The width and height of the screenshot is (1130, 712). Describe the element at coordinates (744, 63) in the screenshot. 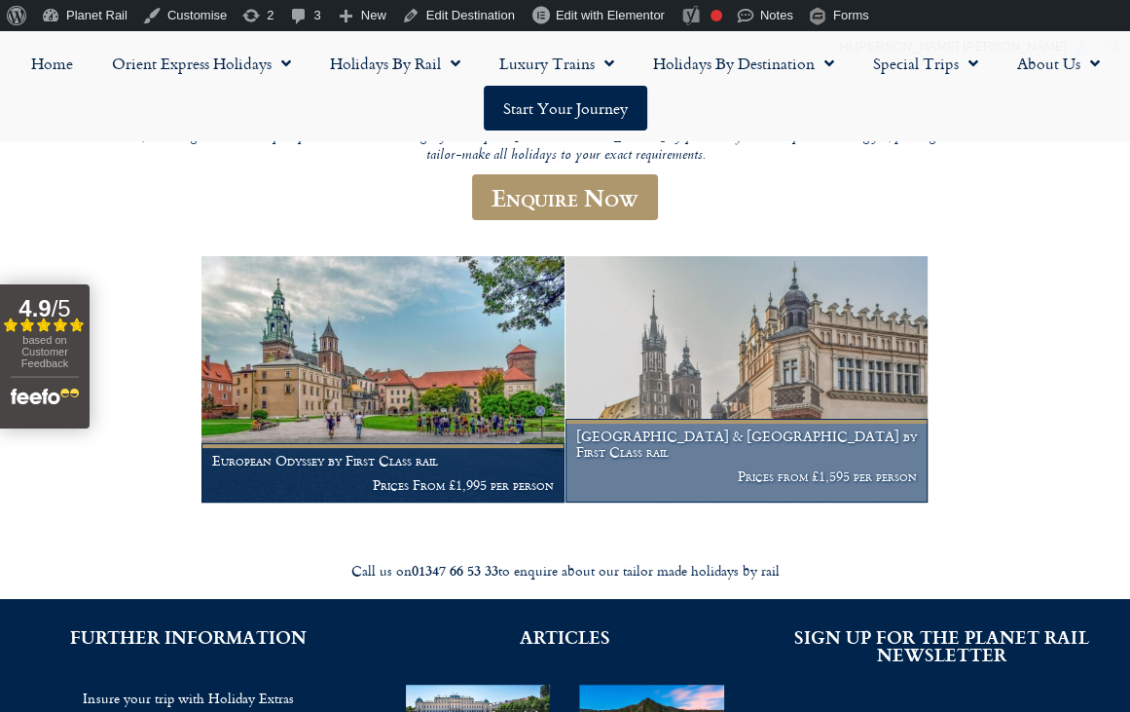

I see `a: Holidays by Destination` at that location.